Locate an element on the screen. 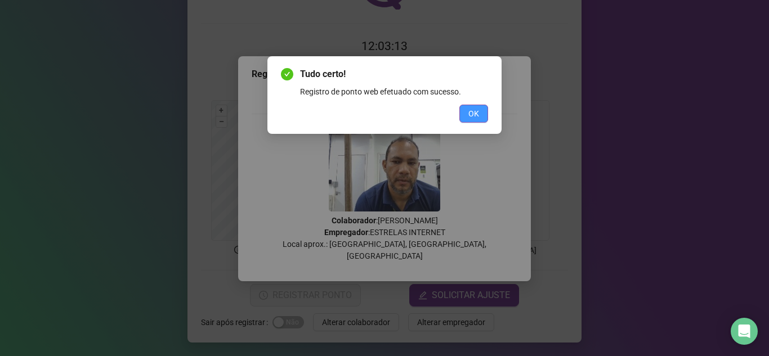 This screenshot has width=769, height=356. div: Open Intercom Messenger is located at coordinates (744, 332).